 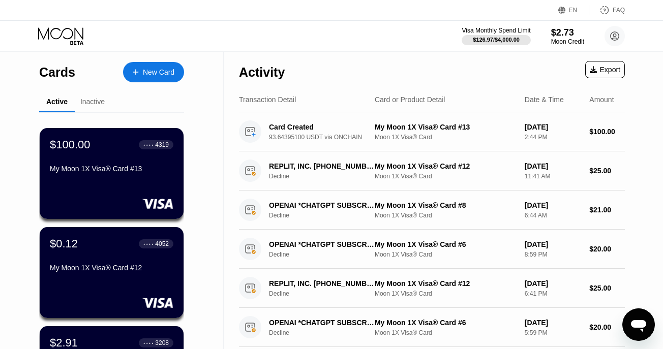 I want to click on div: $100.00● ● ● ●4319My Moon 1X Visa® Card #13, so click(x=111, y=173).